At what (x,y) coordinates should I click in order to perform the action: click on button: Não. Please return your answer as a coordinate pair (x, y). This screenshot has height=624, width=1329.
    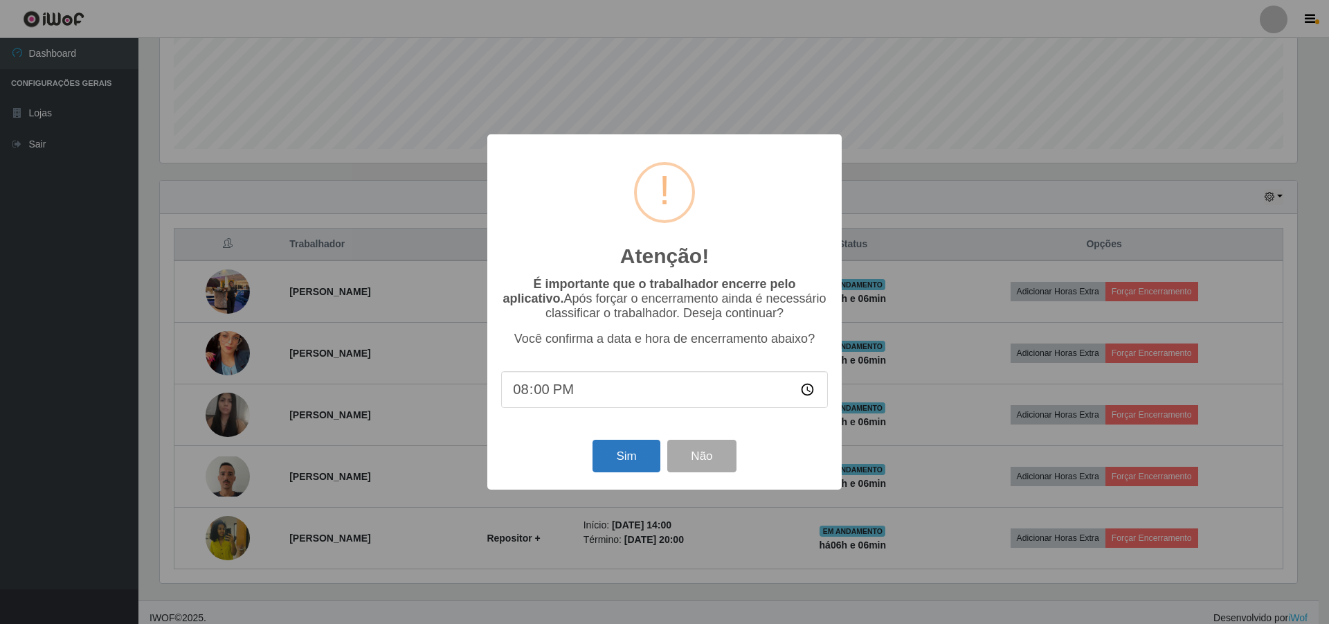
    Looking at the image, I should click on (701, 456).